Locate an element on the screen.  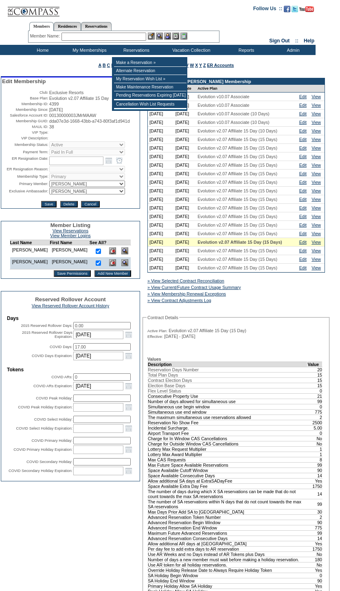
a: Reservations is located at coordinates (96, 26).